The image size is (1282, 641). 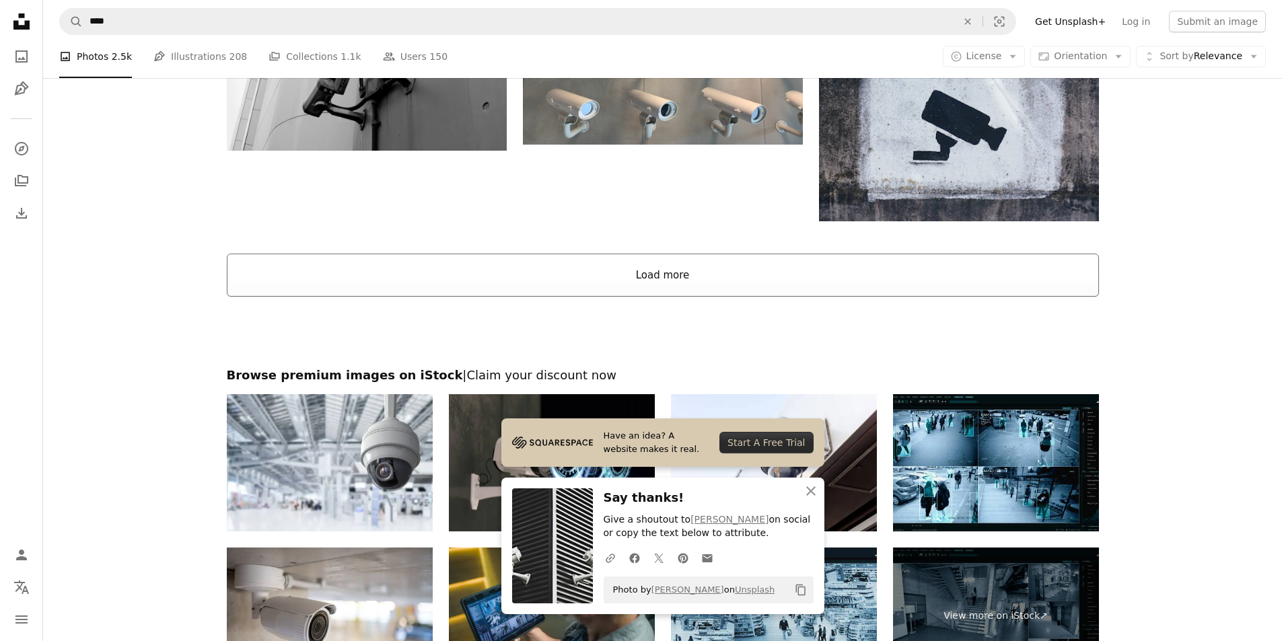 I want to click on a: Users 150, so click(x=415, y=57).